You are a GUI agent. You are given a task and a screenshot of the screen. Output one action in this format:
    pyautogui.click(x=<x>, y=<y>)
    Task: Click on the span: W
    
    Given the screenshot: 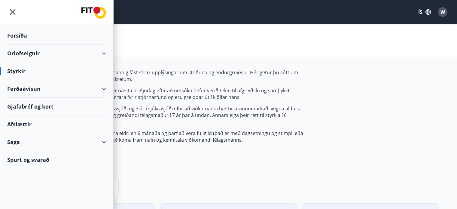 What is the action you would take?
    pyautogui.click(x=443, y=12)
    